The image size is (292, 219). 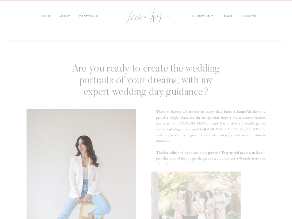 I want to click on h3: Are you ready to create the wedding portraits of your dreams, with my expert wedding day guidance?, so click(x=146, y=81).